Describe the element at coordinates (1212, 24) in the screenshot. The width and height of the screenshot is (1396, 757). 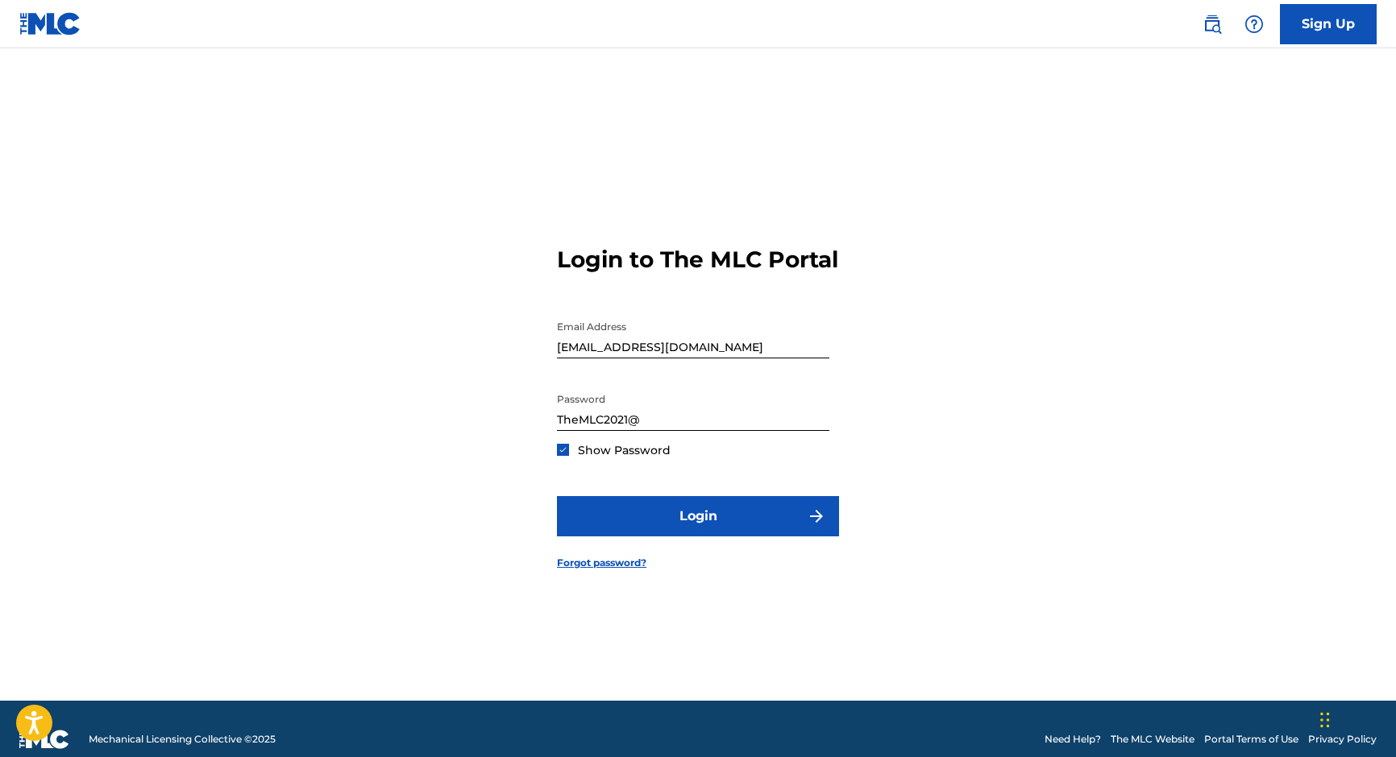
I see `a: Public Search` at that location.